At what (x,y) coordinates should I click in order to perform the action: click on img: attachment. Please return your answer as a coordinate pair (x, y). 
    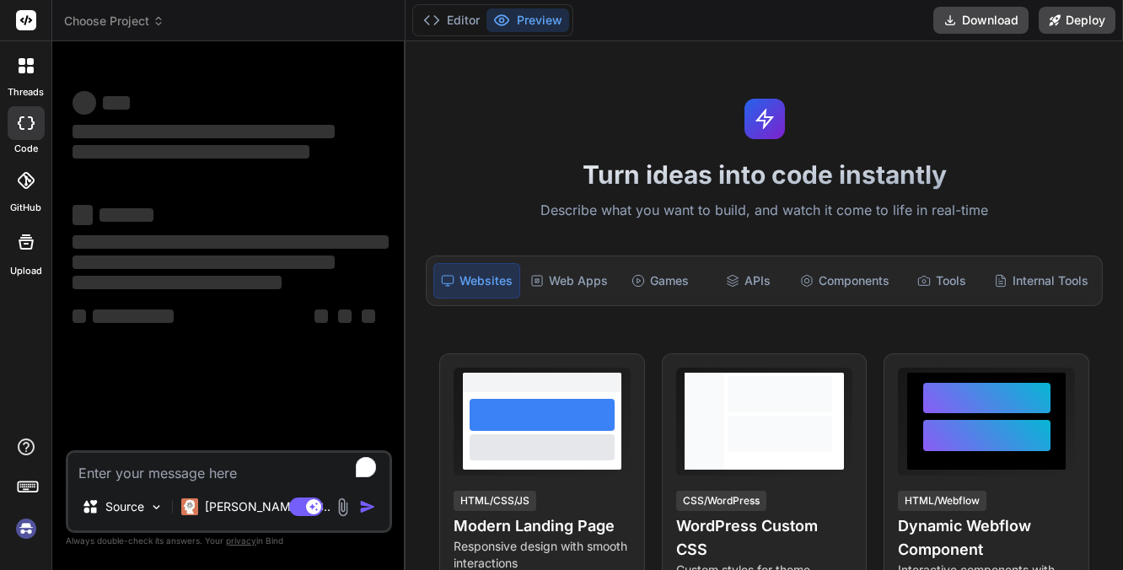
    Looking at the image, I should click on (342, 506).